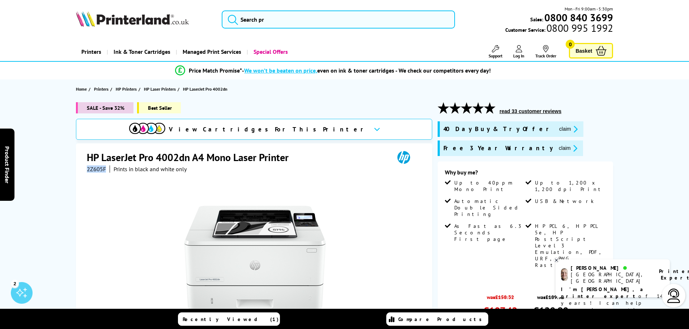  What do you see at coordinates (268, 129) in the screenshot?
I see `span: View Cartridges For This Printer` at bounding box center [268, 129].